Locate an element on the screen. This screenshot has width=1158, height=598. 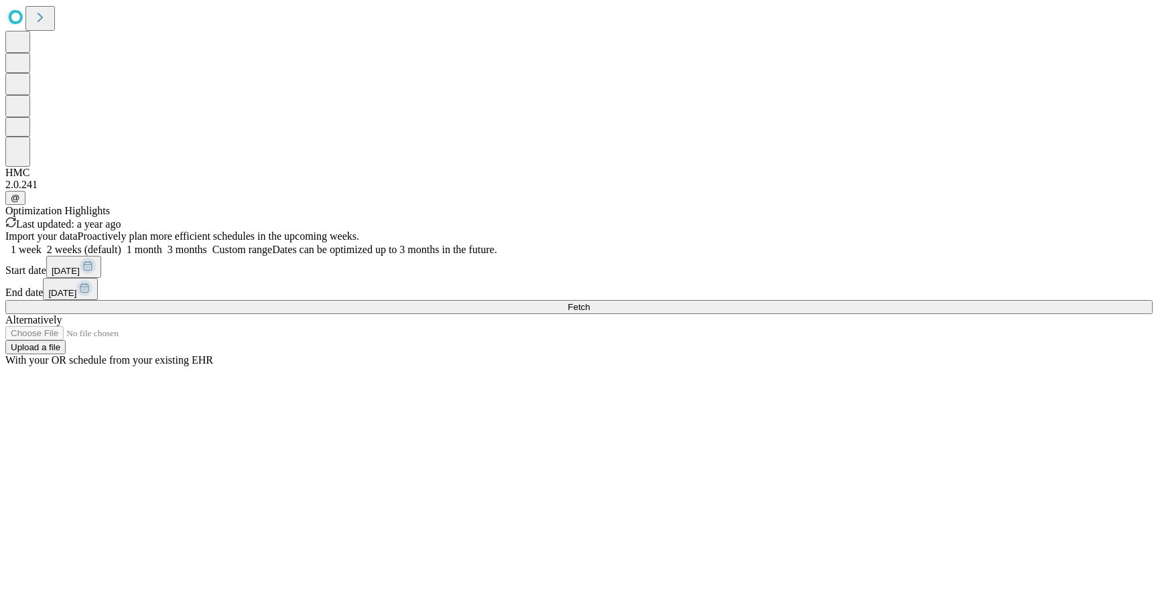
div: End date is located at coordinates (579, 289).